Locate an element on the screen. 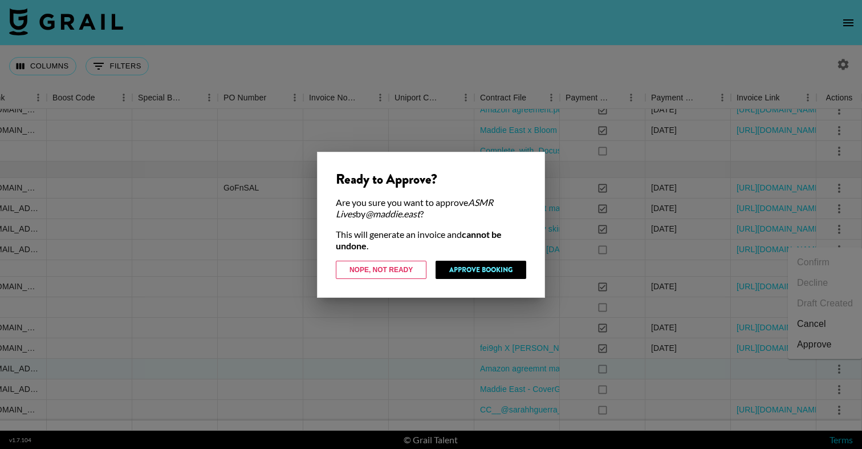 Image resolution: width=862 pixels, height=449 pixels. div: Are you sure you want to approve by ? is located at coordinates (431, 208).